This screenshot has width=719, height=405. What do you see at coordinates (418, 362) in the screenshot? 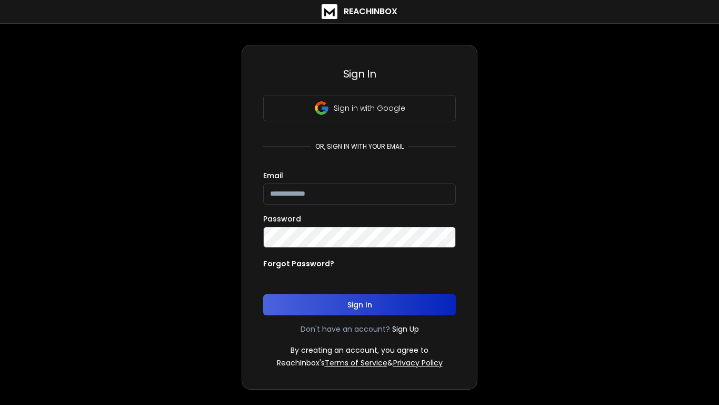
I see `span: Privacy Policy` at bounding box center [418, 362].